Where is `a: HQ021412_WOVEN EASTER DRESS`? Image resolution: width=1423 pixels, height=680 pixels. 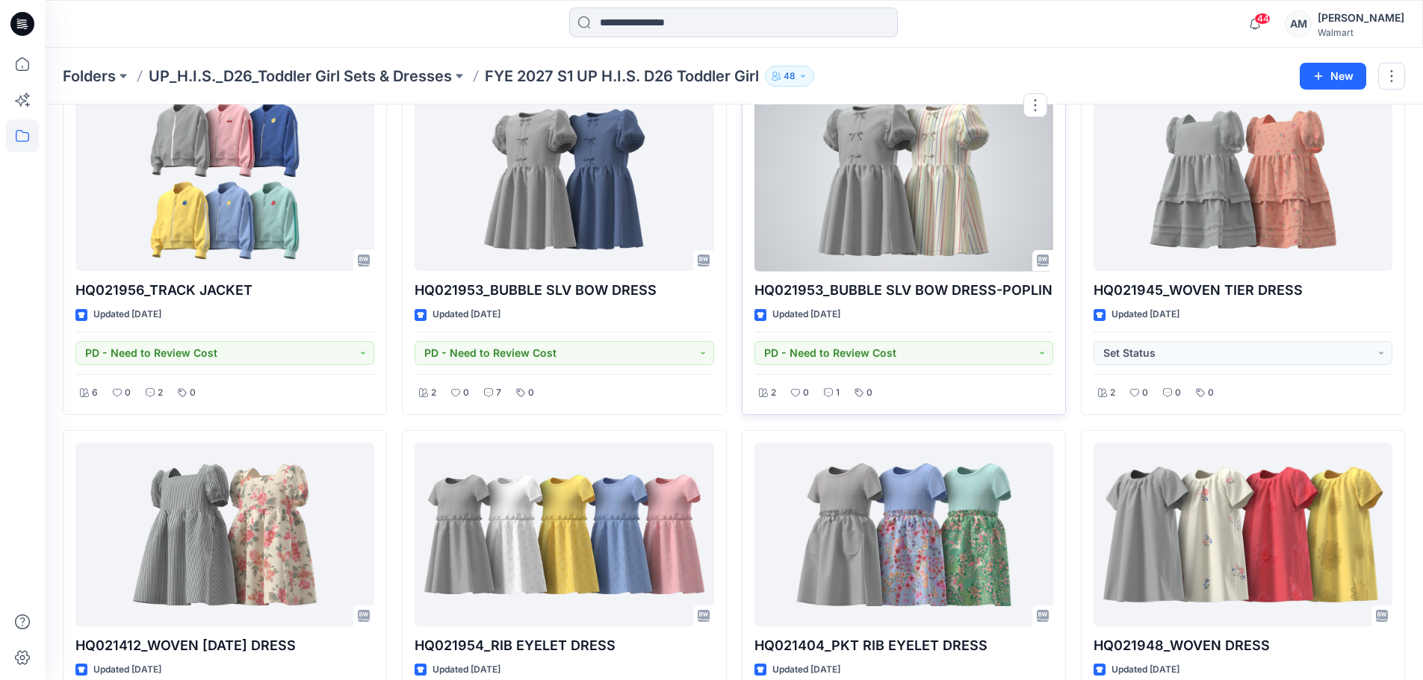 a: HQ021412_WOVEN EASTER DRESS is located at coordinates (225, 535).